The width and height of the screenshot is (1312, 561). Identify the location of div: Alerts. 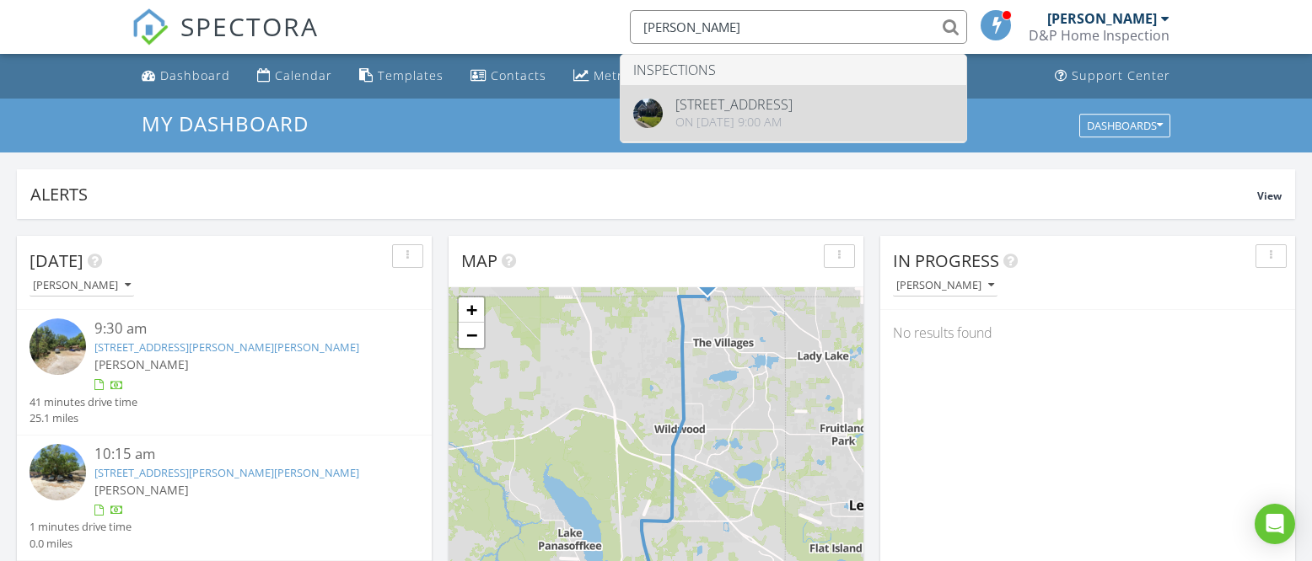
(643, 194).